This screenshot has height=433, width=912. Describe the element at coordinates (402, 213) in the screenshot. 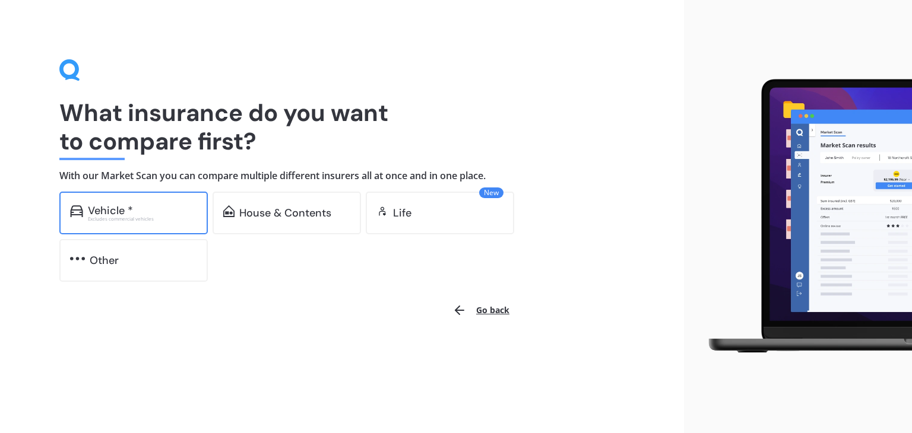

I see `div: Life` at that location.